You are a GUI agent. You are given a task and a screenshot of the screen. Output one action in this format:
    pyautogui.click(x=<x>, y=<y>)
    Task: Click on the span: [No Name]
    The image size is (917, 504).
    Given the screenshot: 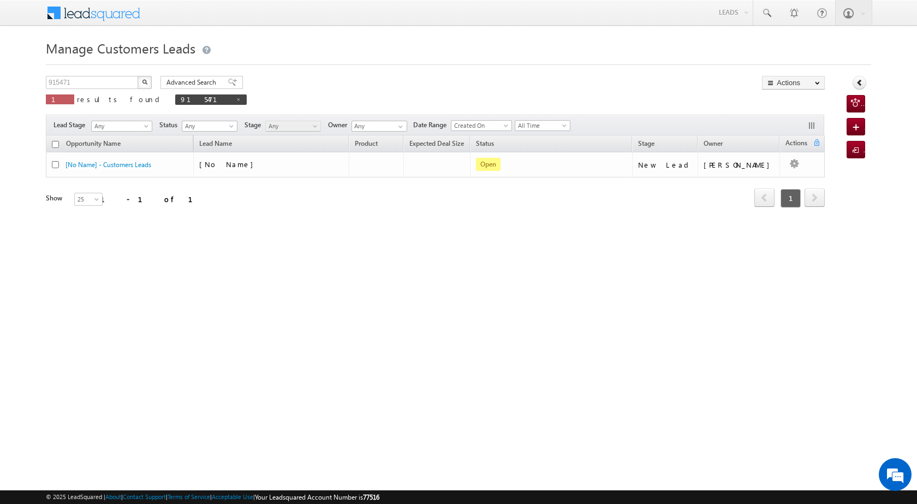 What is the action you would take?
    pyautogui.click(x=229, y=164)
    